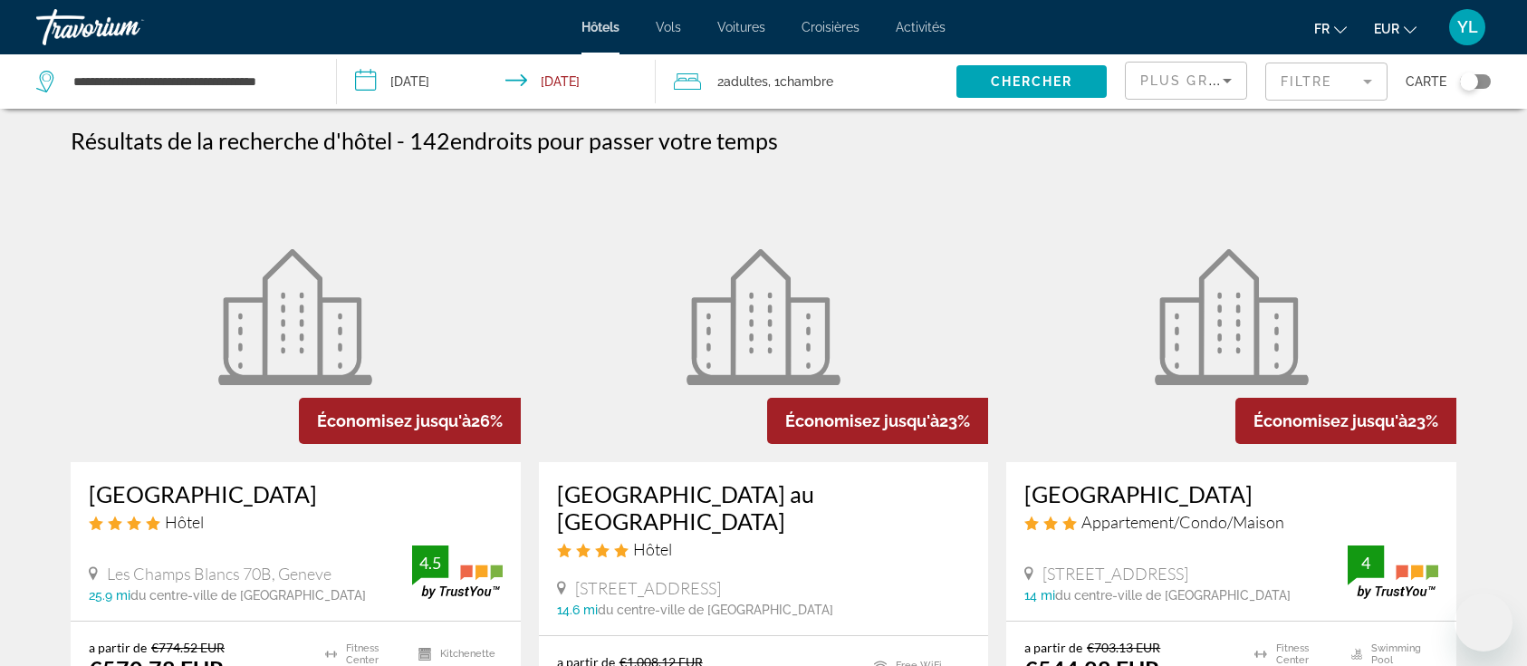 The height and width of the screenshot is (666, 1527). What do you see at coordinates (1032, 82) in the screenshot?
I see `span: Chercher` at bounding box center [1032, 82].